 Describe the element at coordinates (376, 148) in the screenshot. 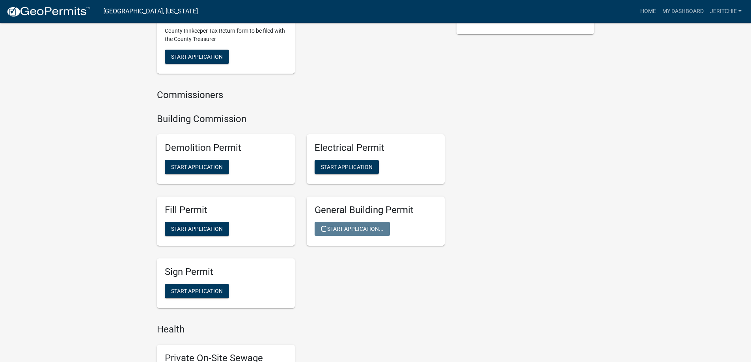

I see `h5: Electrical Permit` at that location.